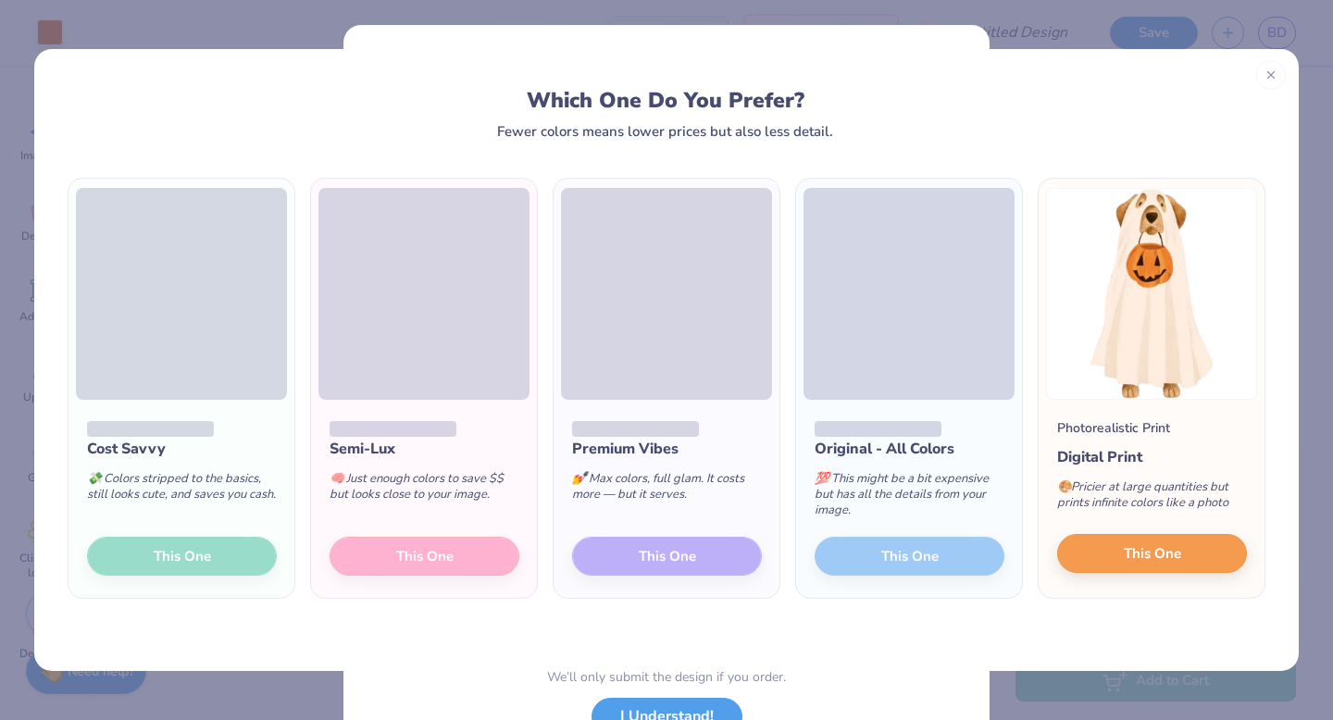 Image resolution: width=1333 pixels, height=720 pixels. Describe the element at coordinates (1152, 457) in the screenshot. I see `div: Digital Print` at that location.